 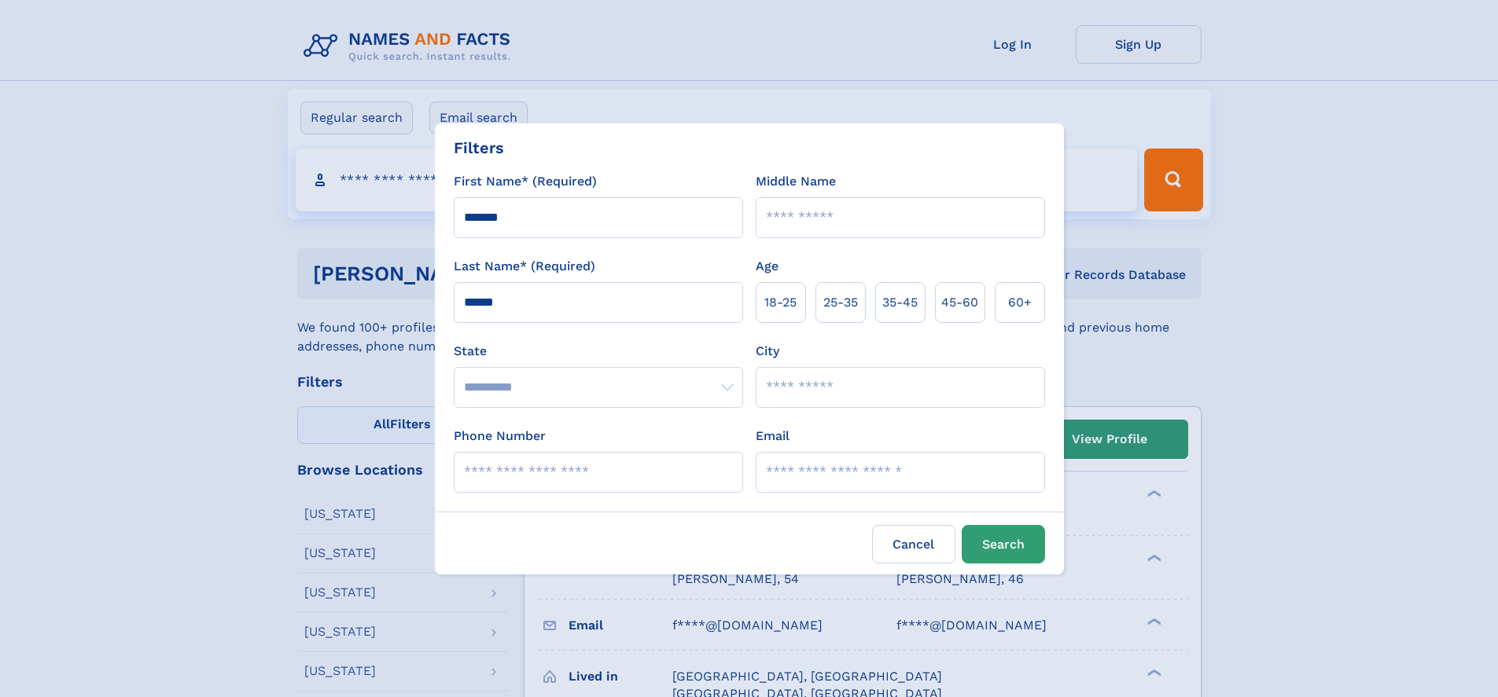 What do you see at coordinates (499, 436) in the screenshot?
I see `label: Phone Number` at bounding box center [499, 436].